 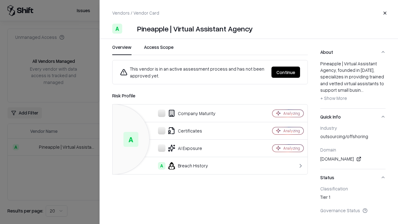 What do you see at coordinates (353, 84) in the screenshot?
I see `div: About` at bounding box center [353, 84].